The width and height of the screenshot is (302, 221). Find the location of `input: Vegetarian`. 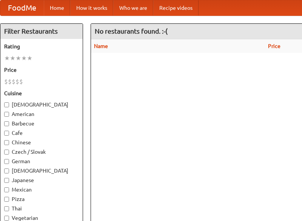

input: Vegetarian is located at coordinates (6, 218).